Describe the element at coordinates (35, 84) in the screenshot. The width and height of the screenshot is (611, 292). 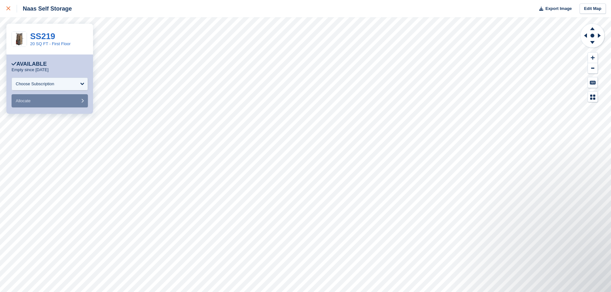
I see `div: Choose Subscription` at that location.